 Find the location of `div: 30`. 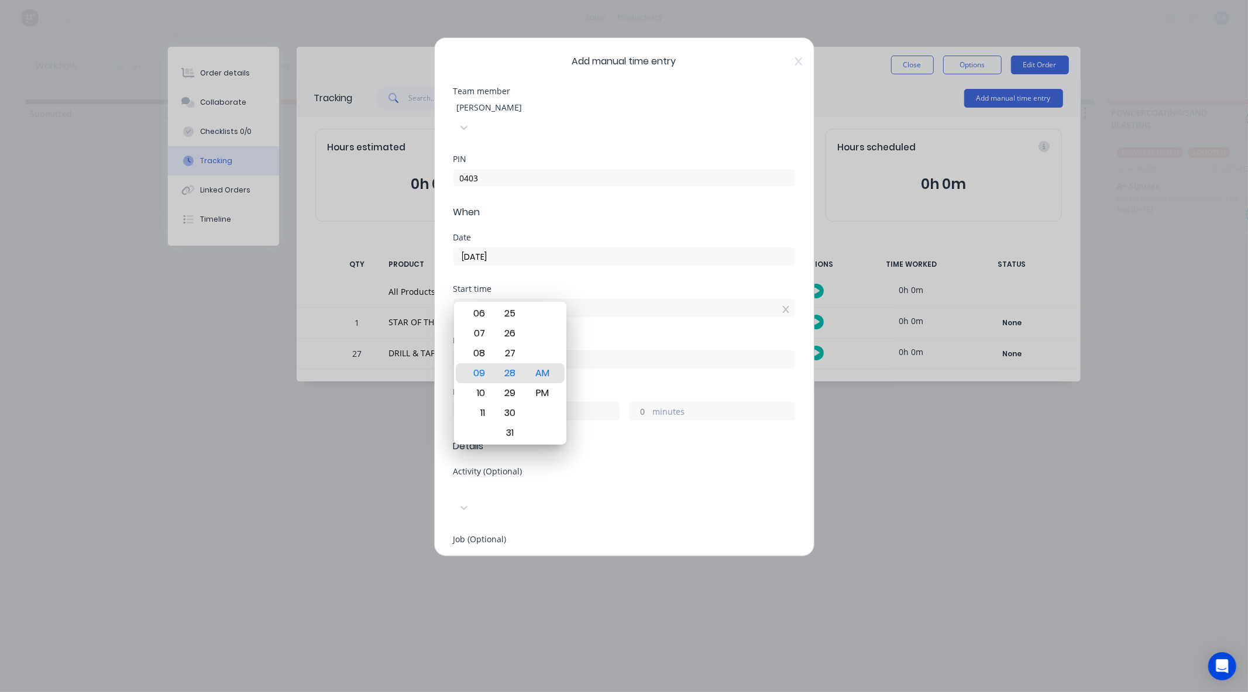

div: 30 is located at coordinates (510, 413).